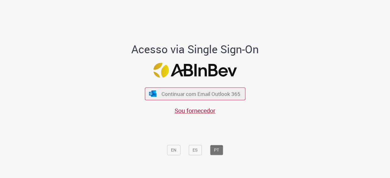 The width and height of the screenshot is (390, 178). I want to click on button: PT, so click(216, 150).